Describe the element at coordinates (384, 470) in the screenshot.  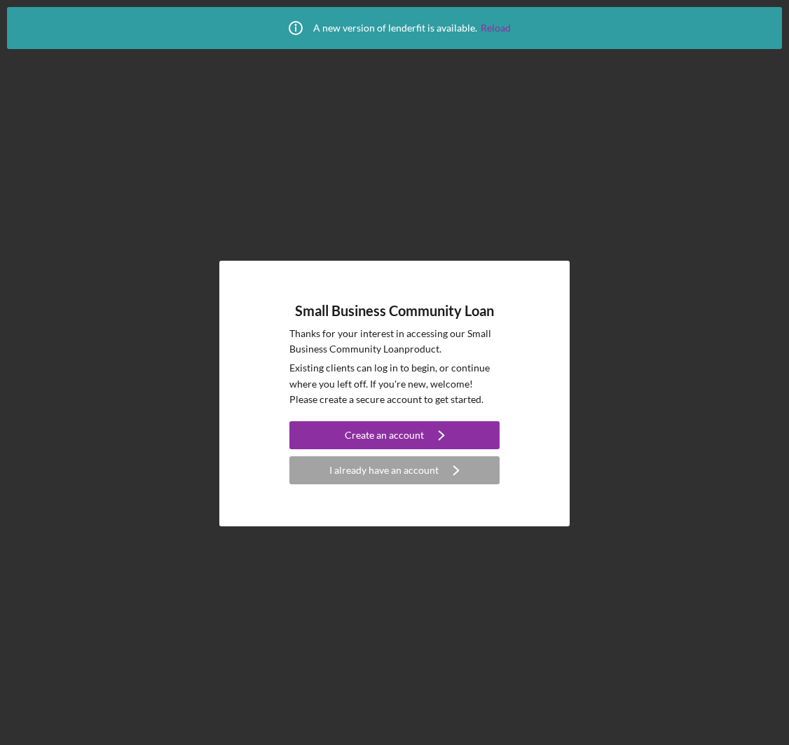
I see `div: I already have an account` at that location.